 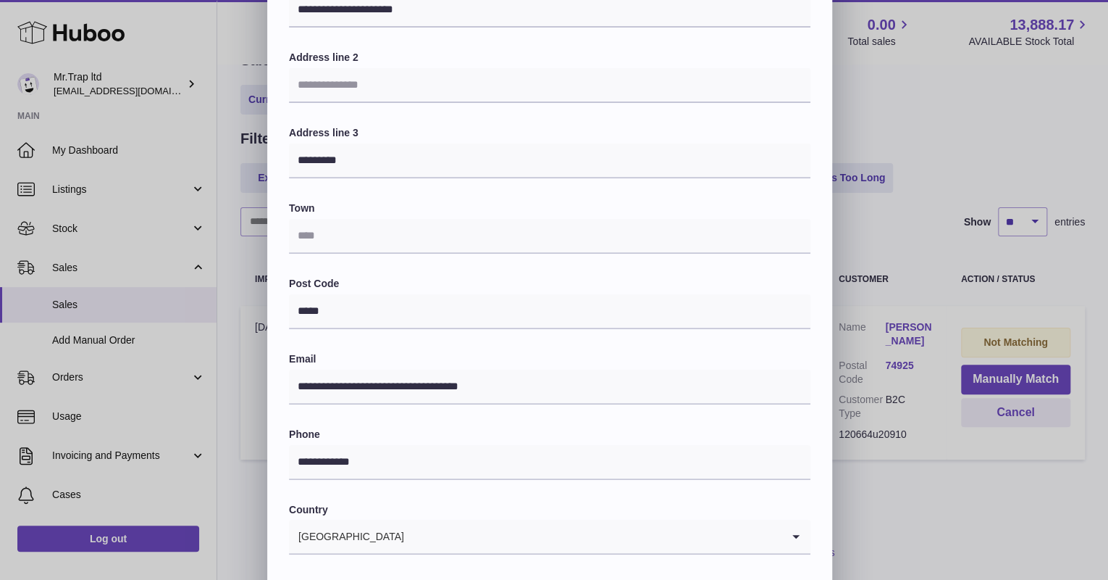 What do you see at coordinates (550, 57) in the screenshot?
I see `label: Address line 2` at bounding box center [550, 57].